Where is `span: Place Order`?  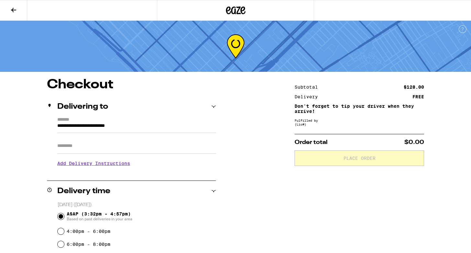 span: Place Order is located at coordinates (359, 158).